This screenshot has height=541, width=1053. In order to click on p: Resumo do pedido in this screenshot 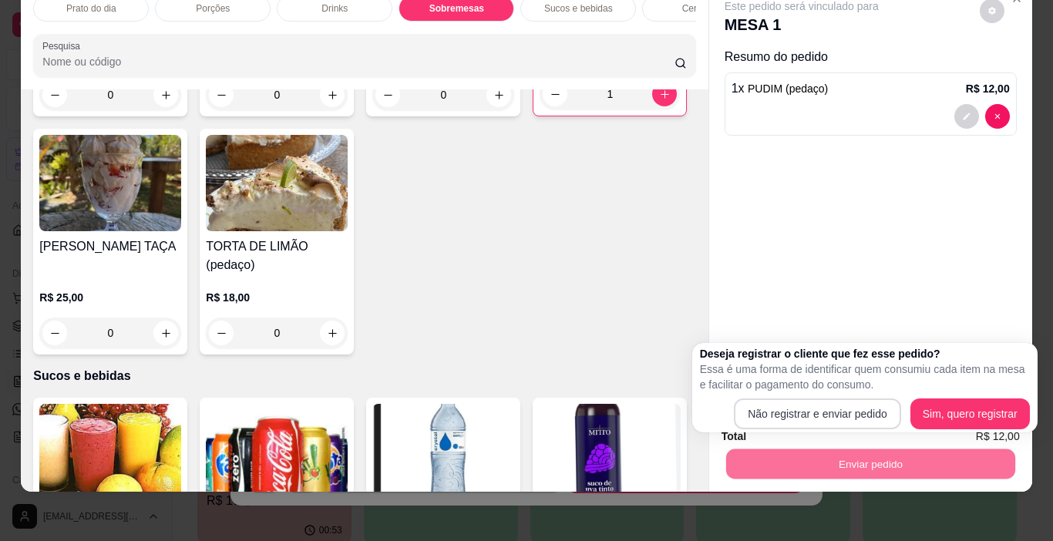, I will do `click(870, 57)`.